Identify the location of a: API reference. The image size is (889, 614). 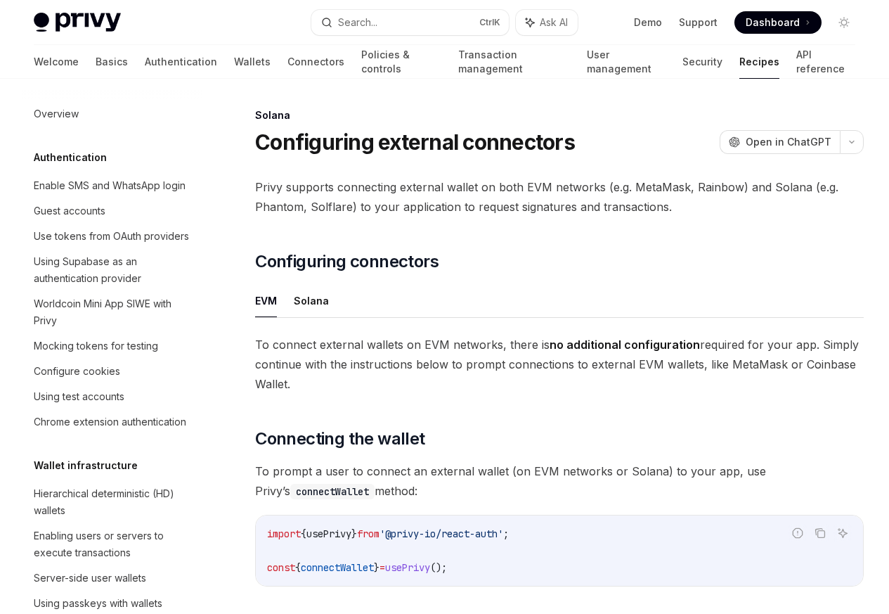
(826, 62).